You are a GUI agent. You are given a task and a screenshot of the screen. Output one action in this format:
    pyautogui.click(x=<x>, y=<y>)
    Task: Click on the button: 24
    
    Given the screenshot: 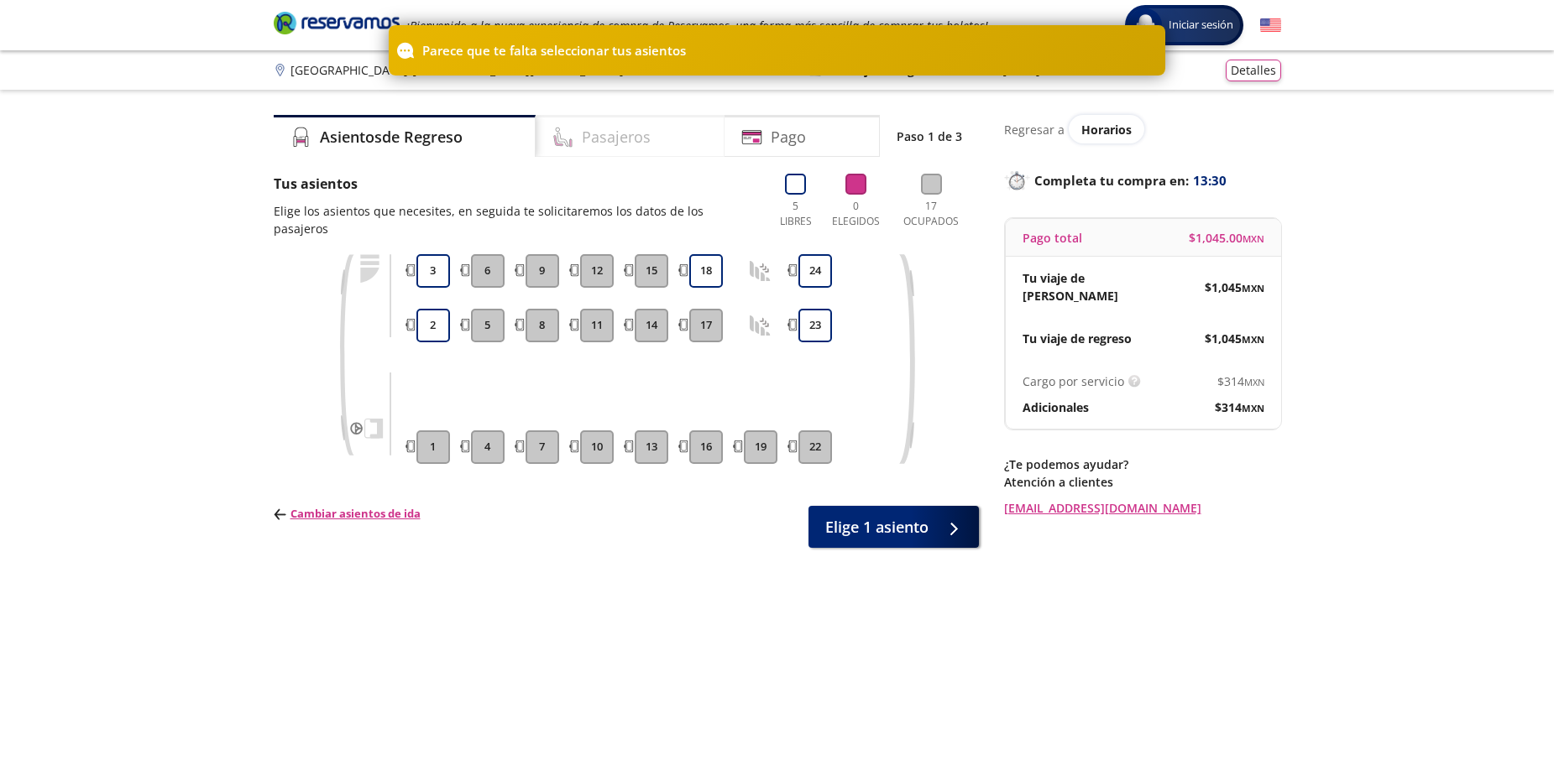 What is the action you would take?
    pyautogui.click(x=815, y=271)
    